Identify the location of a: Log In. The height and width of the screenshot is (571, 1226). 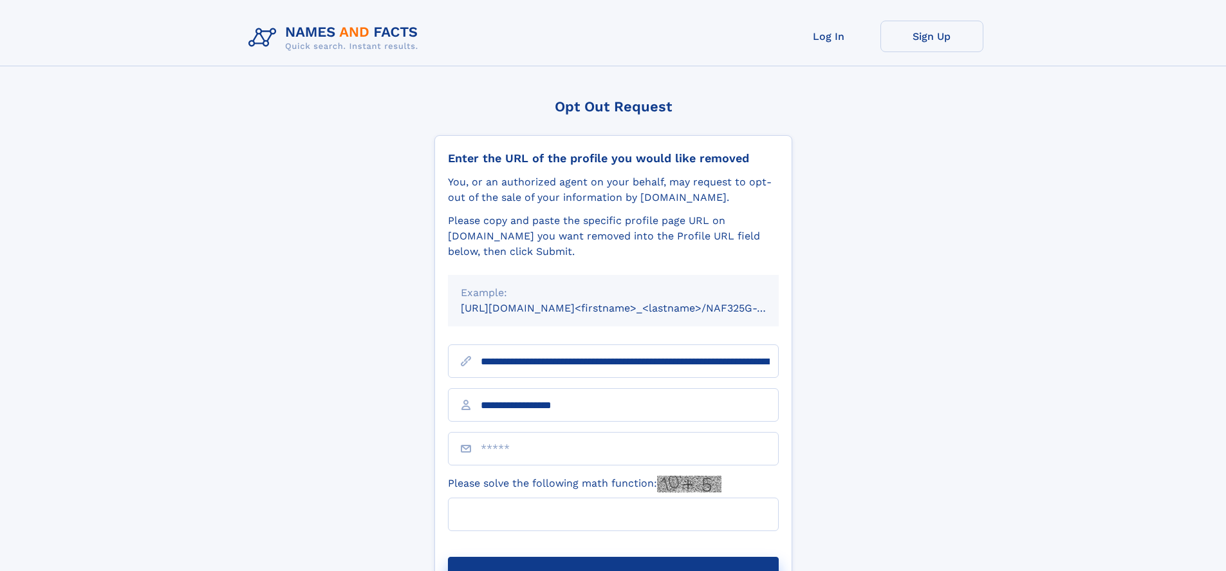
(829, 36).